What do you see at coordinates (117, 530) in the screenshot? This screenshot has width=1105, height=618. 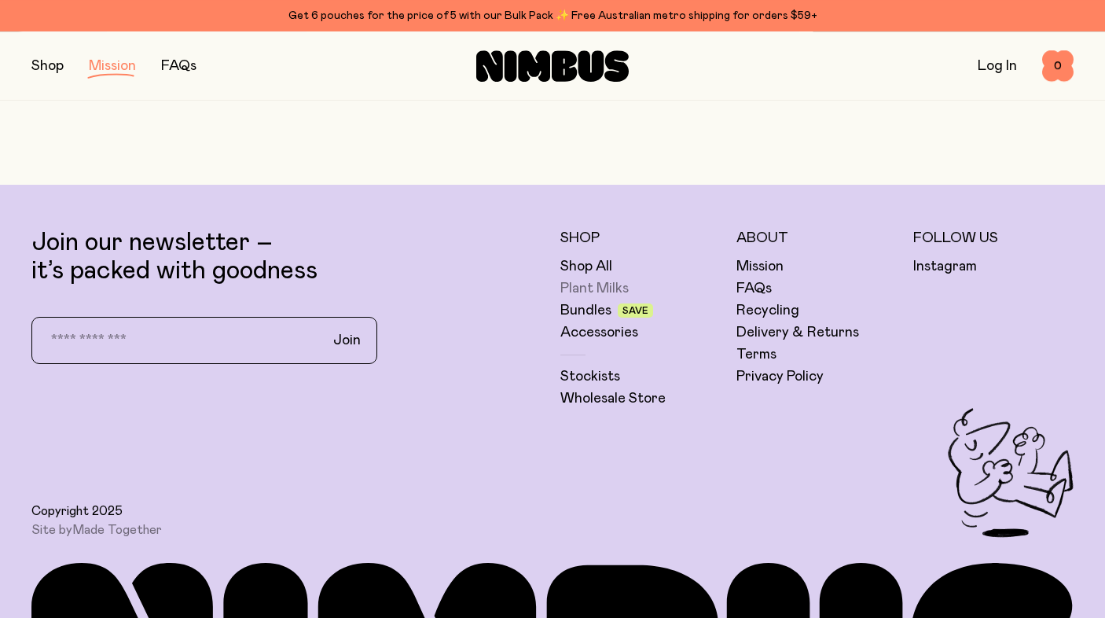 I see `a: Made Together` at bounding box center [117, 530].